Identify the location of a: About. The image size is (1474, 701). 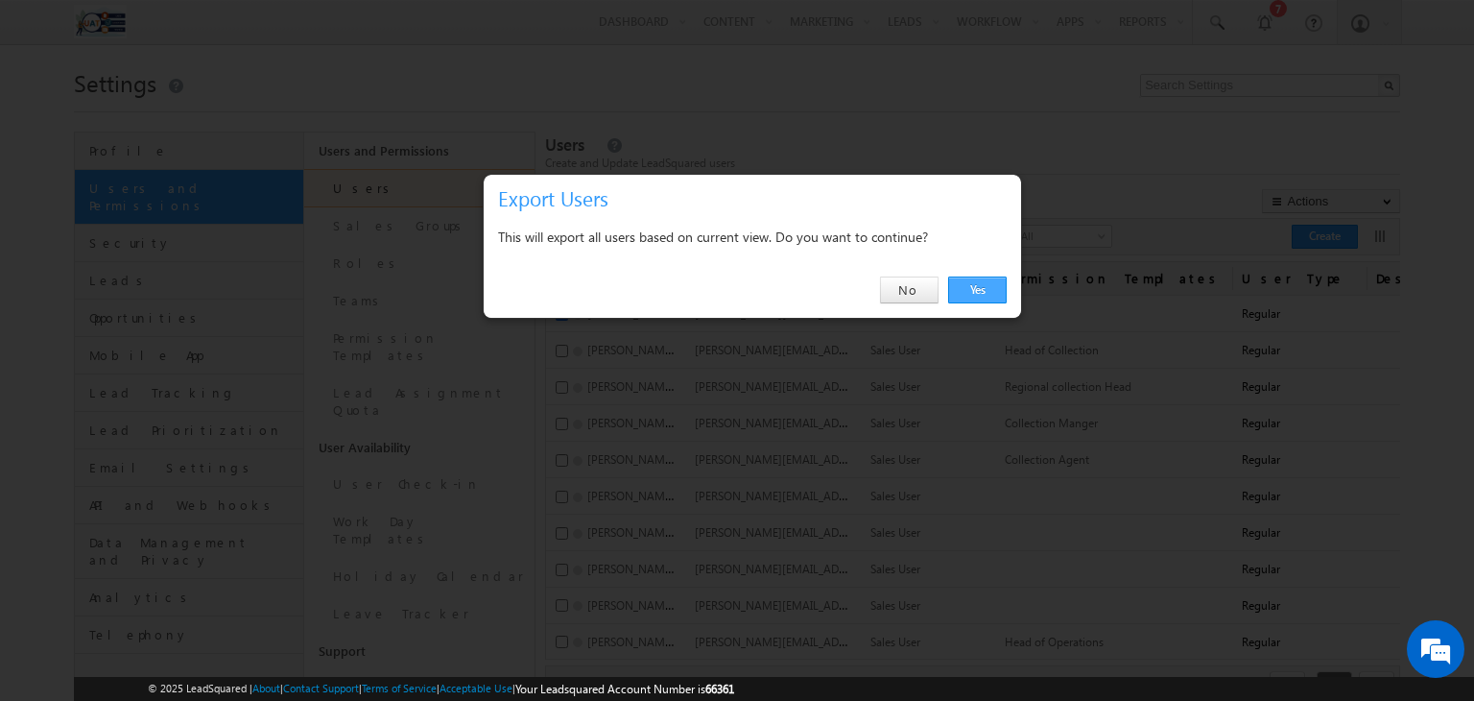
(266, 687).